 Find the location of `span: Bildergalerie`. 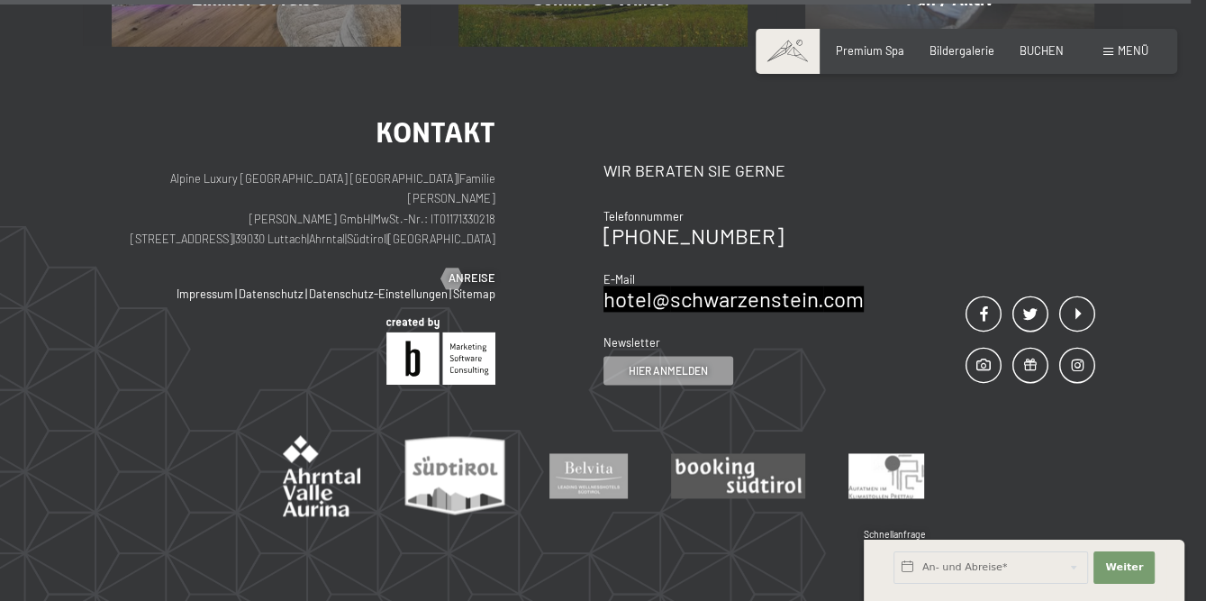

span: Bildergalerie is located at coordinates (962, 50).